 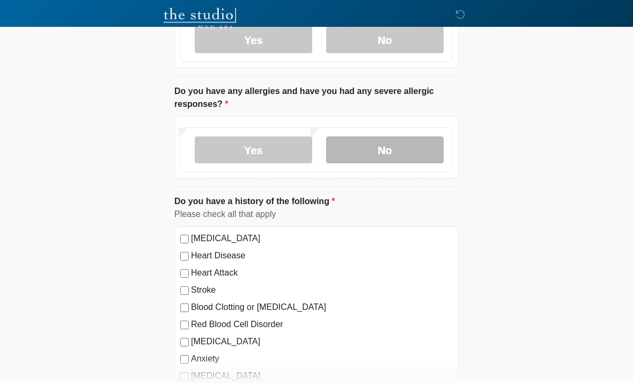 I want to click on label: Do you have any allergies and have you had any severe allergic responses?, so click(x=317, y=98).